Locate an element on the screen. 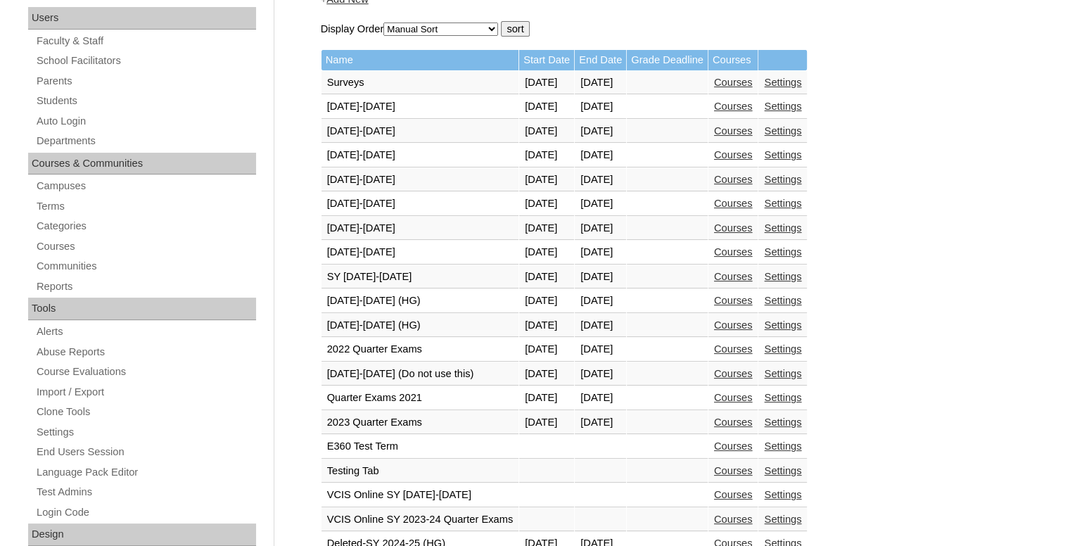 The image size is (1070, 546). a: School Facilitators is located at coordinates (146, 61).